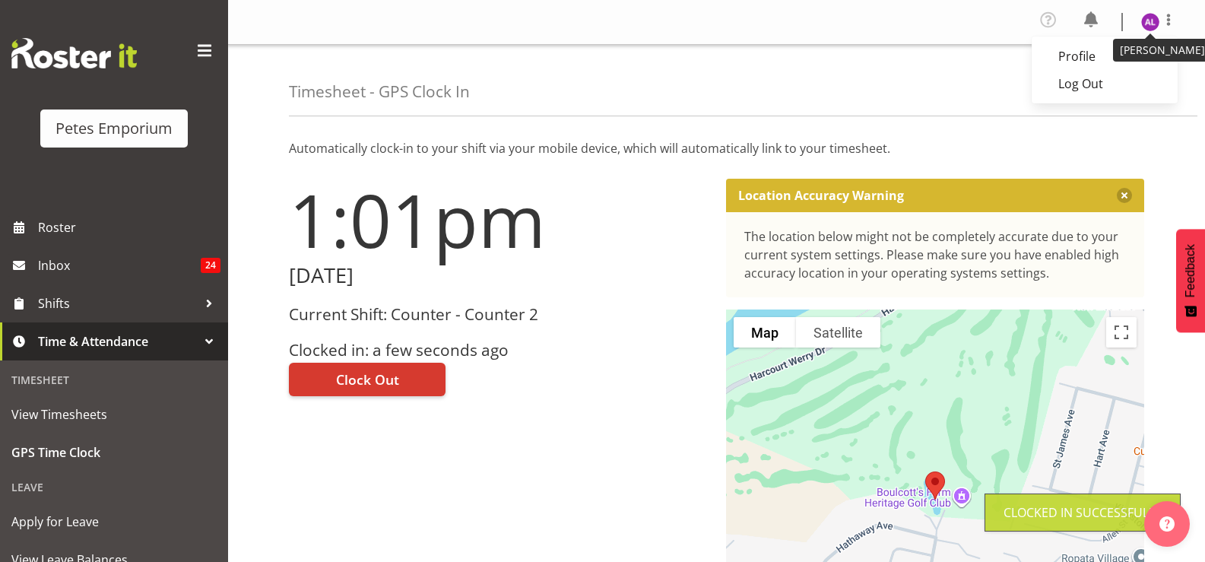  Describe the element at coordinates (129, 227) in the screenshot. I see `span: Roster` at that location.